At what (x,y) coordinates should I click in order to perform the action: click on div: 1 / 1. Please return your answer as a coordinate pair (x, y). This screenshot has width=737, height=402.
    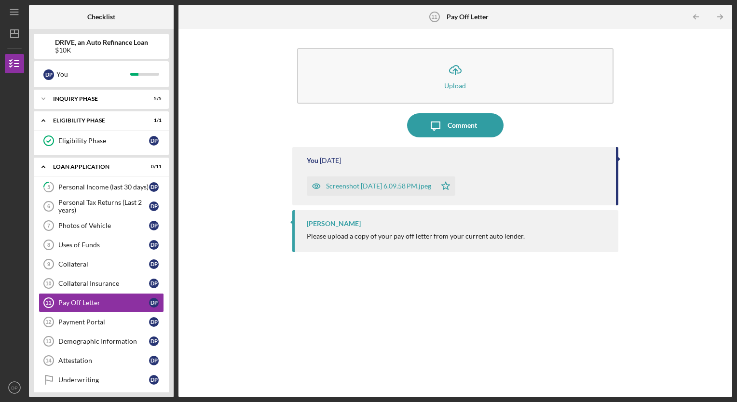
    Looking at the image, I should click on (153, 121).